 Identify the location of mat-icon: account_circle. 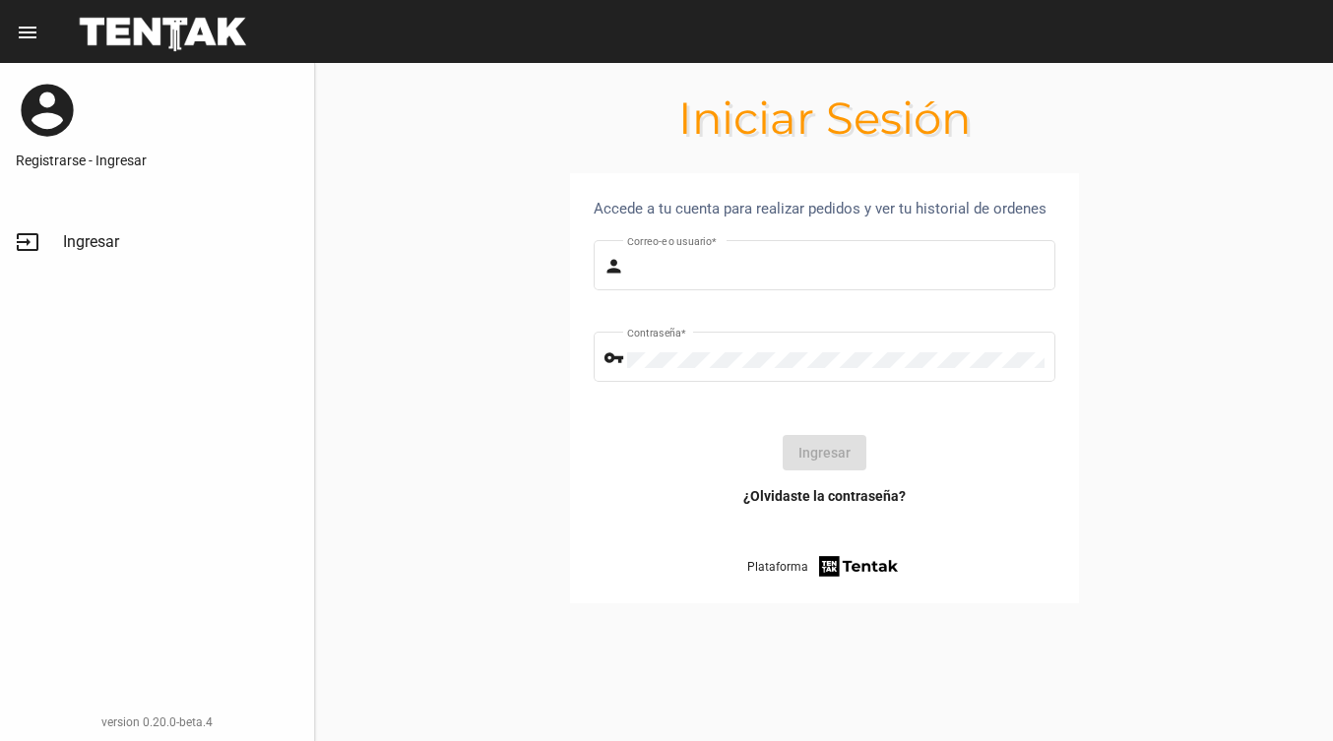
(47, 110).